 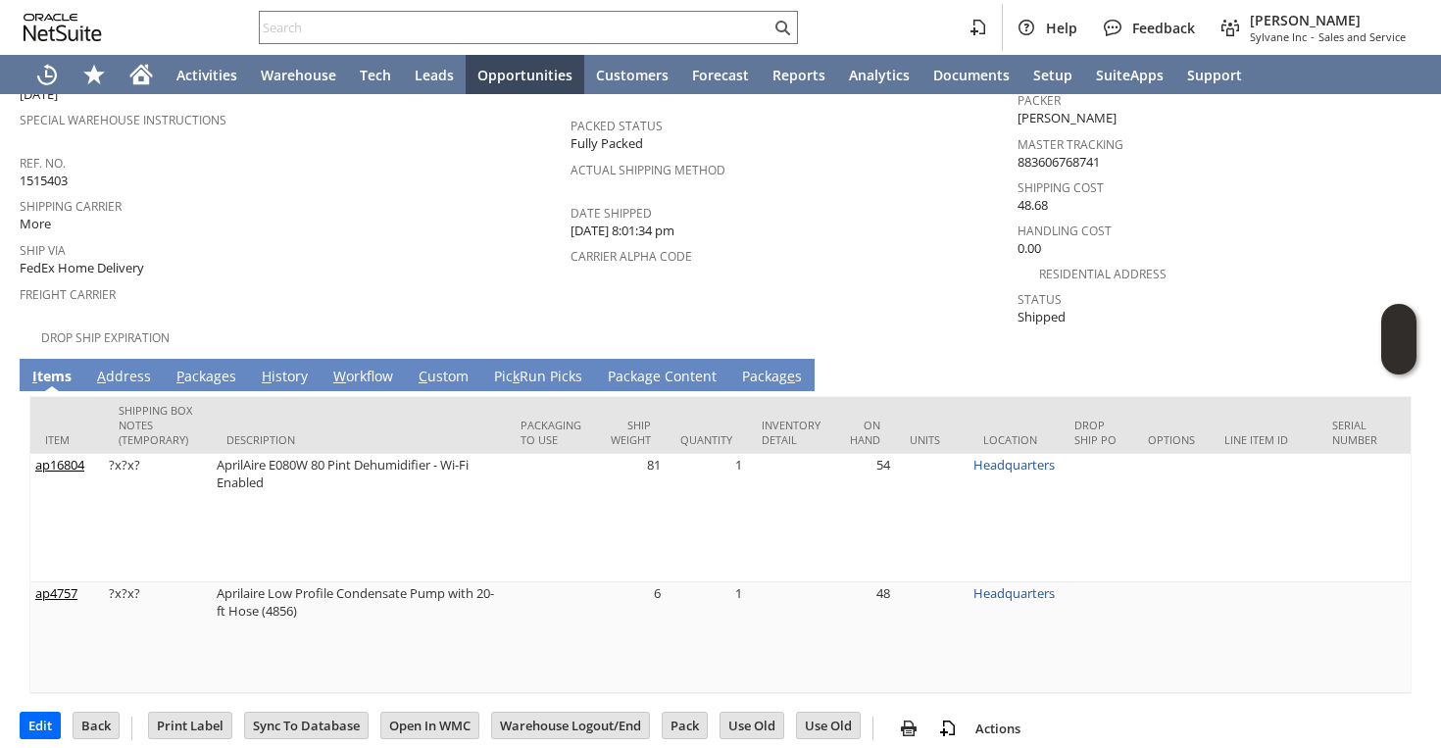 What do you see at coordinates (879, 74) in the screenshot?
I see `a: Analytics` at bounding box center [879, 74].